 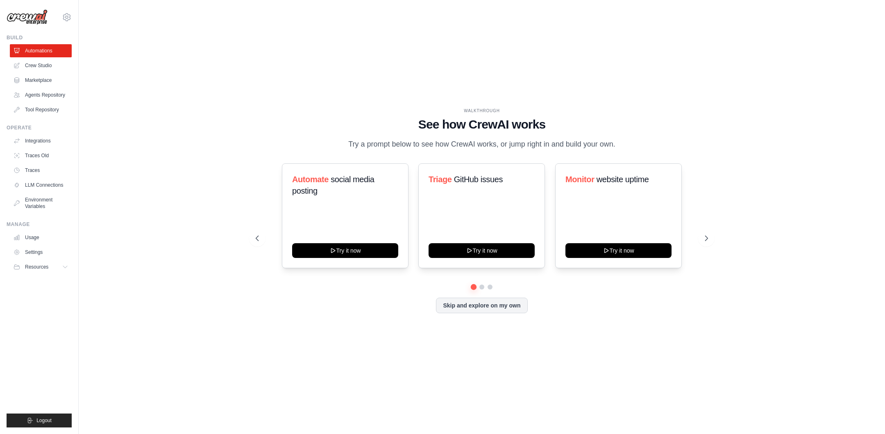 I want to click on a: Environment Variables, so click(x=41, y=203).